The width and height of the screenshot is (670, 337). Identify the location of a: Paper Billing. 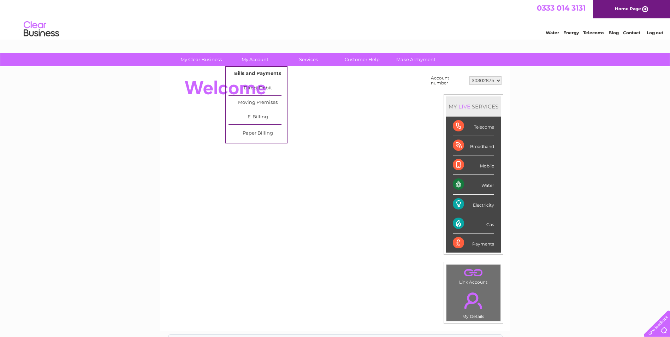
(257, 133).